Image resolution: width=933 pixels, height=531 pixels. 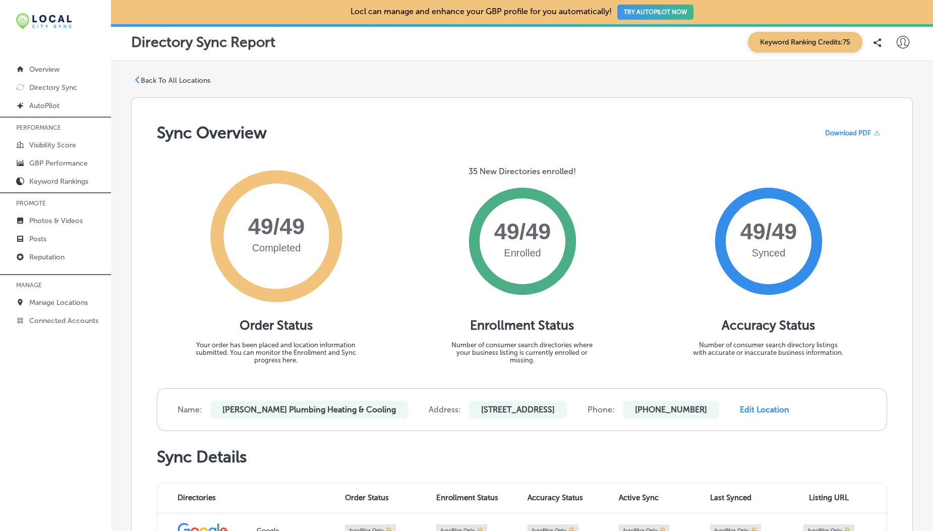 I want to click on th: Order Status, so click(x=384, y=498).